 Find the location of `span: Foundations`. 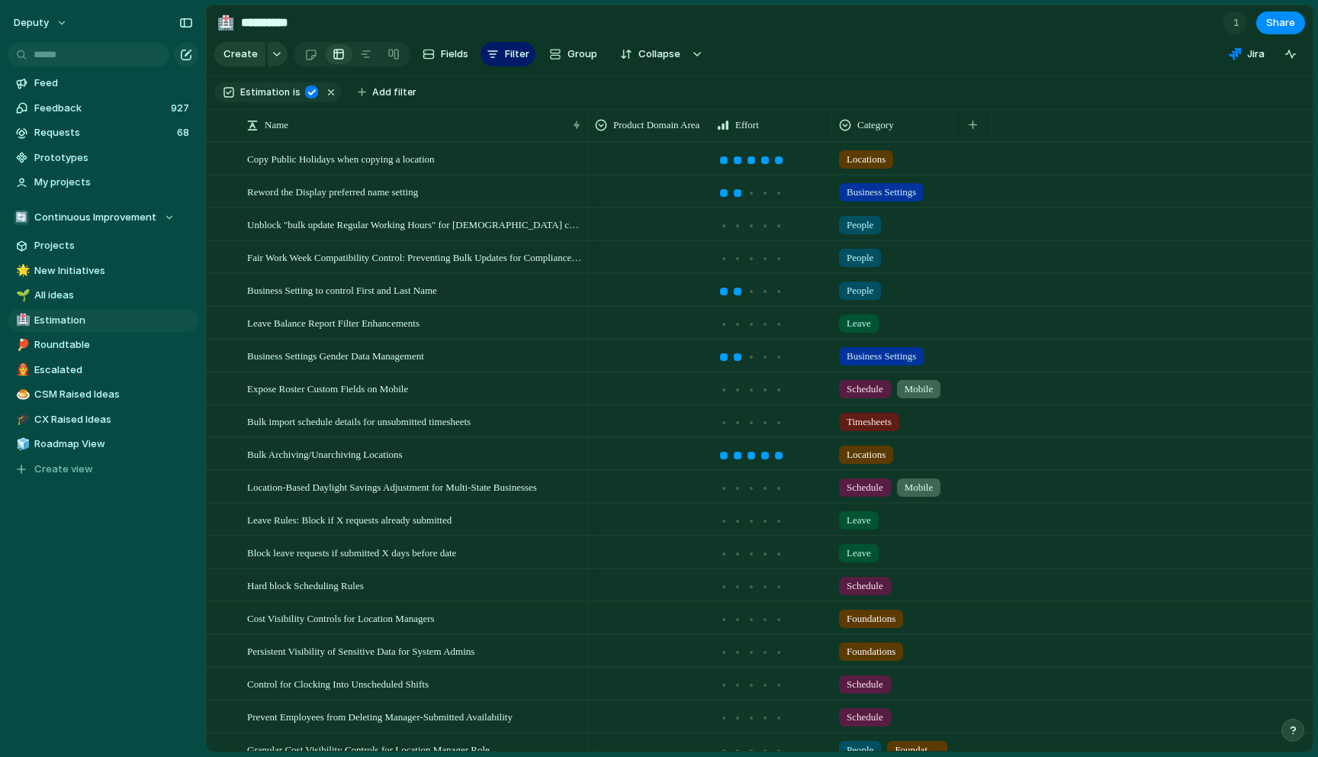

span: Foundations is located at coordinates (871, 651).